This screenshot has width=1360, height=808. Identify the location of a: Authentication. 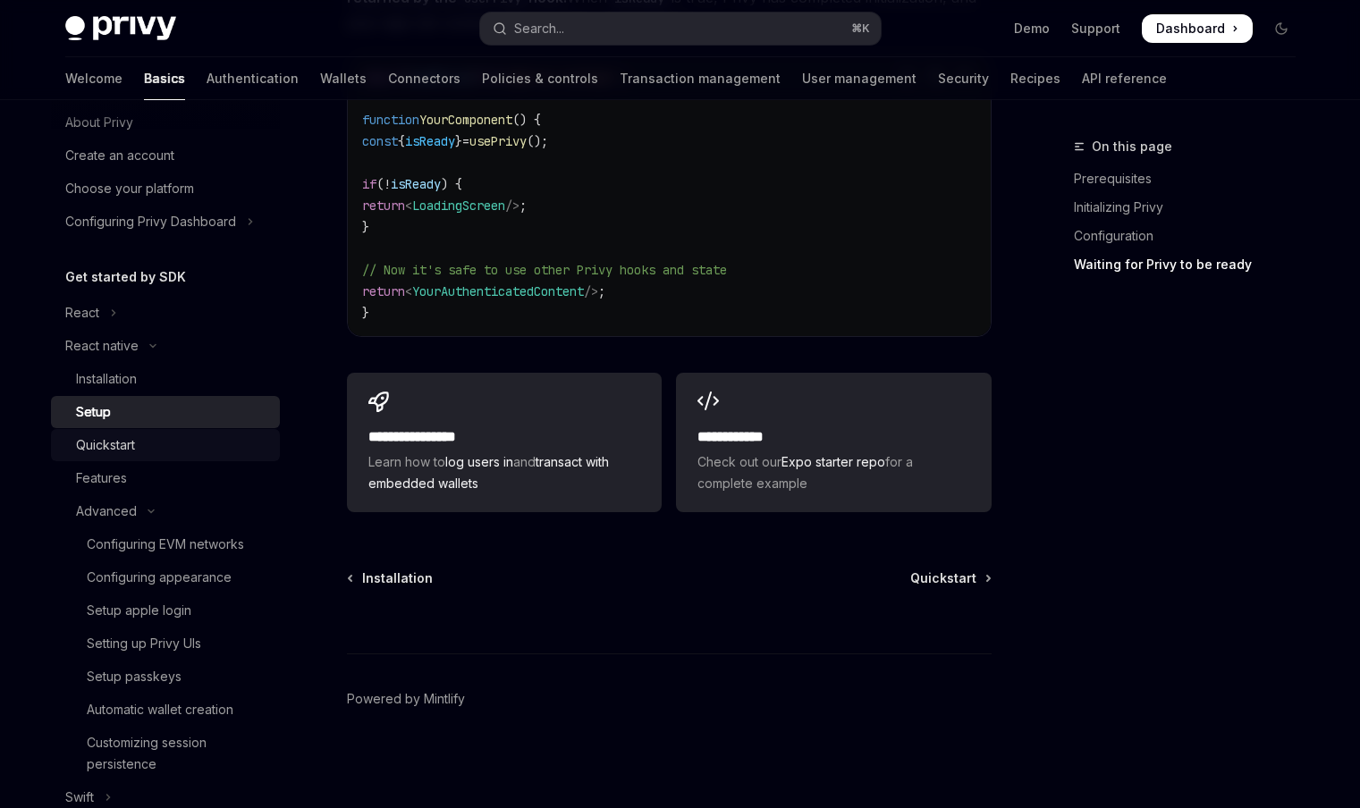
(252, 79).